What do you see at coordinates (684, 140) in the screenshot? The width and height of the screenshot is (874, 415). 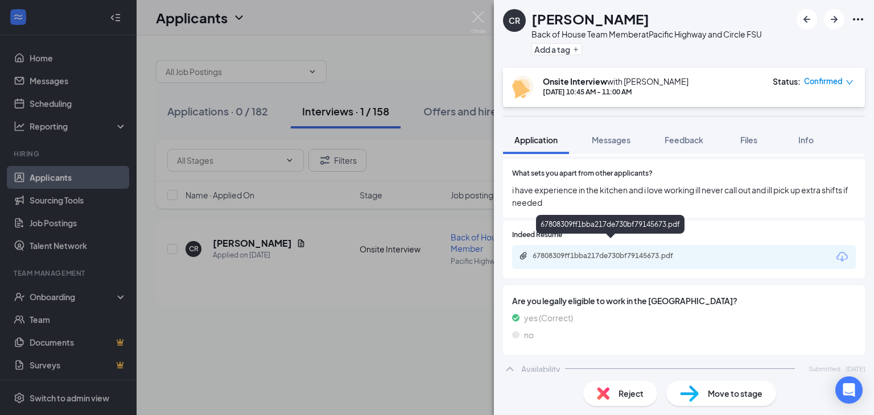 I see `span: Feedback` at bounding box center [684, 140].